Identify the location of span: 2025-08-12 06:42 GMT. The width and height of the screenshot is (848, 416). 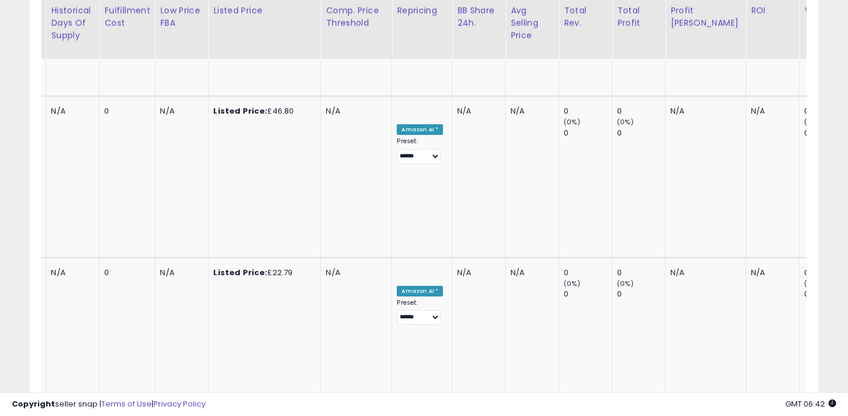
(811, 404).